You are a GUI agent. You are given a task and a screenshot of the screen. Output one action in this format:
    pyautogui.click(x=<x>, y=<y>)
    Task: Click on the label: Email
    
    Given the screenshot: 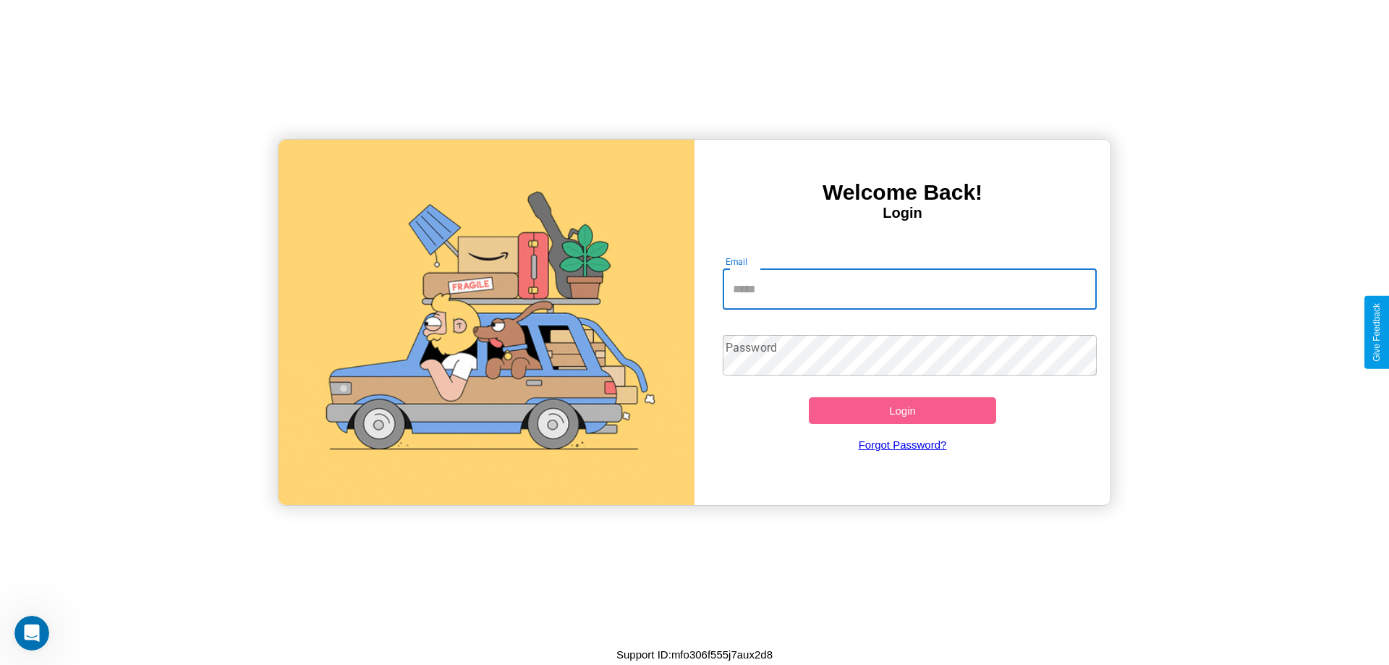 What is the action you would take?
    pyautogui.click(x=737, y=261)
    